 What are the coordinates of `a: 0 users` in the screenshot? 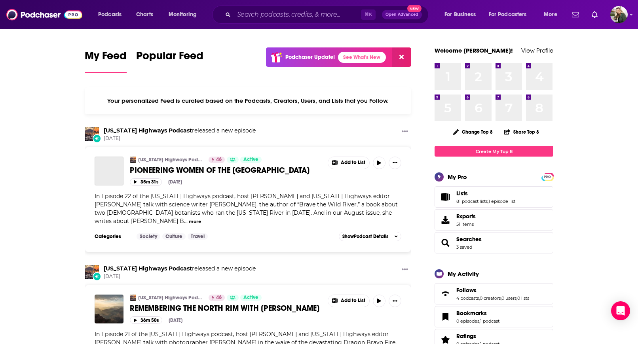 It's located at (509, 299).